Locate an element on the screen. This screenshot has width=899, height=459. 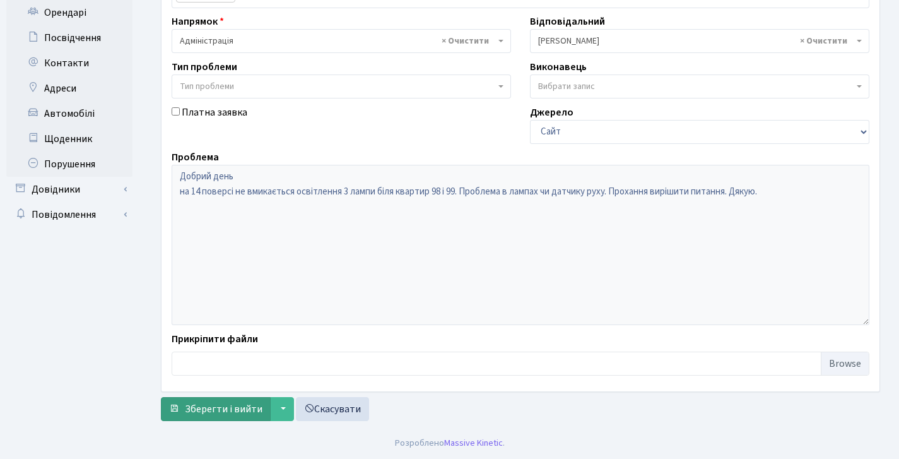
label: Відповідальний is located at coordinates (567, 21).